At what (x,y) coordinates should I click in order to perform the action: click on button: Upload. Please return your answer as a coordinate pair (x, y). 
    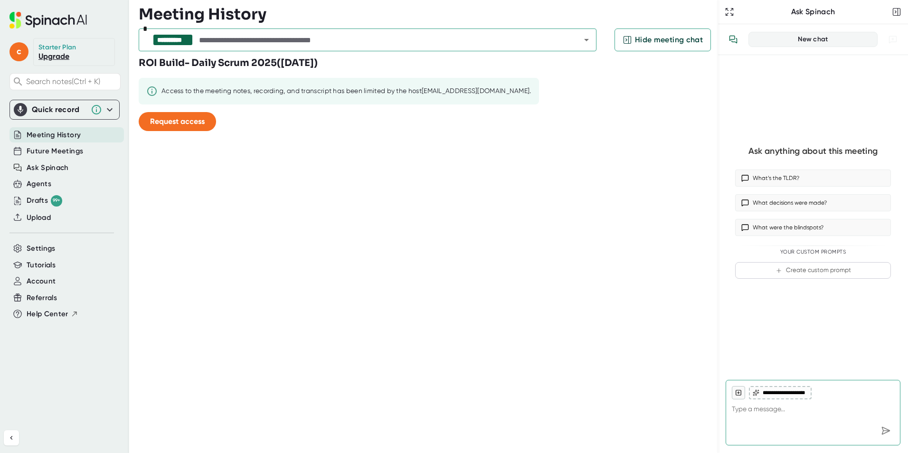
    Looking at the image, I should click on (38, 218).